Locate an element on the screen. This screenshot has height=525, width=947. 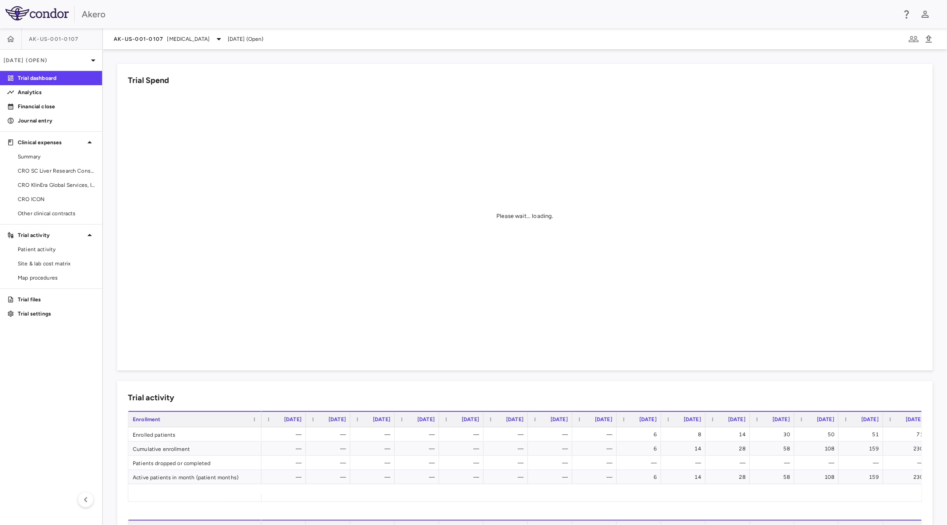
h6: Trial activity is located at coordinates (151, 398).